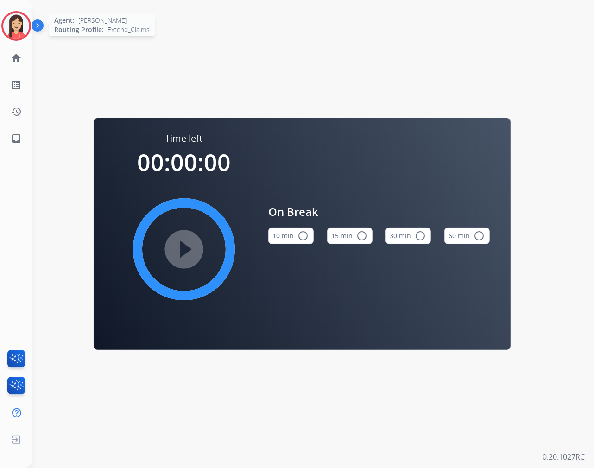 Image resolution: width=594 pixels, height=468 pixels. What do you see at coordinates (350, 236) in the screenshot?
I see `button: 15 min` at bounding box center [350, 236].